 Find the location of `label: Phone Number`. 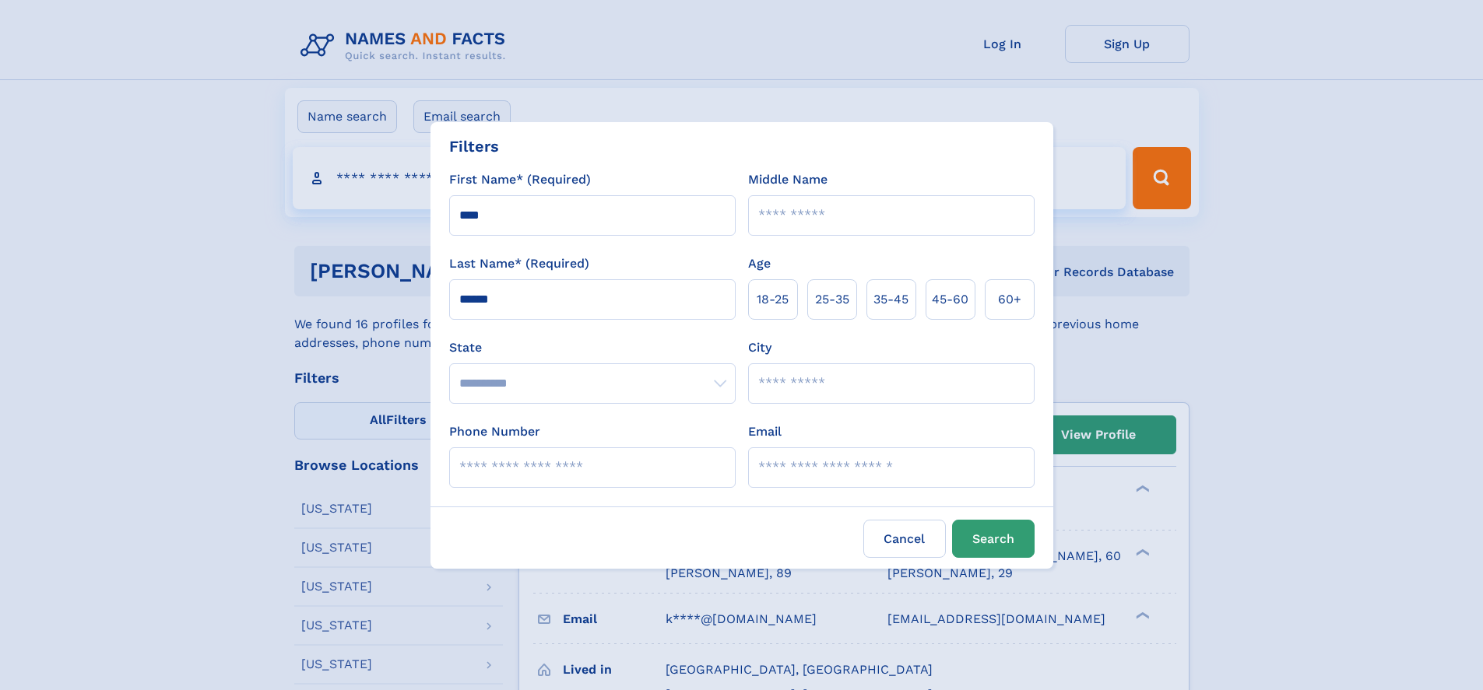

label: Phone Number is located at coordinates (494, 432).